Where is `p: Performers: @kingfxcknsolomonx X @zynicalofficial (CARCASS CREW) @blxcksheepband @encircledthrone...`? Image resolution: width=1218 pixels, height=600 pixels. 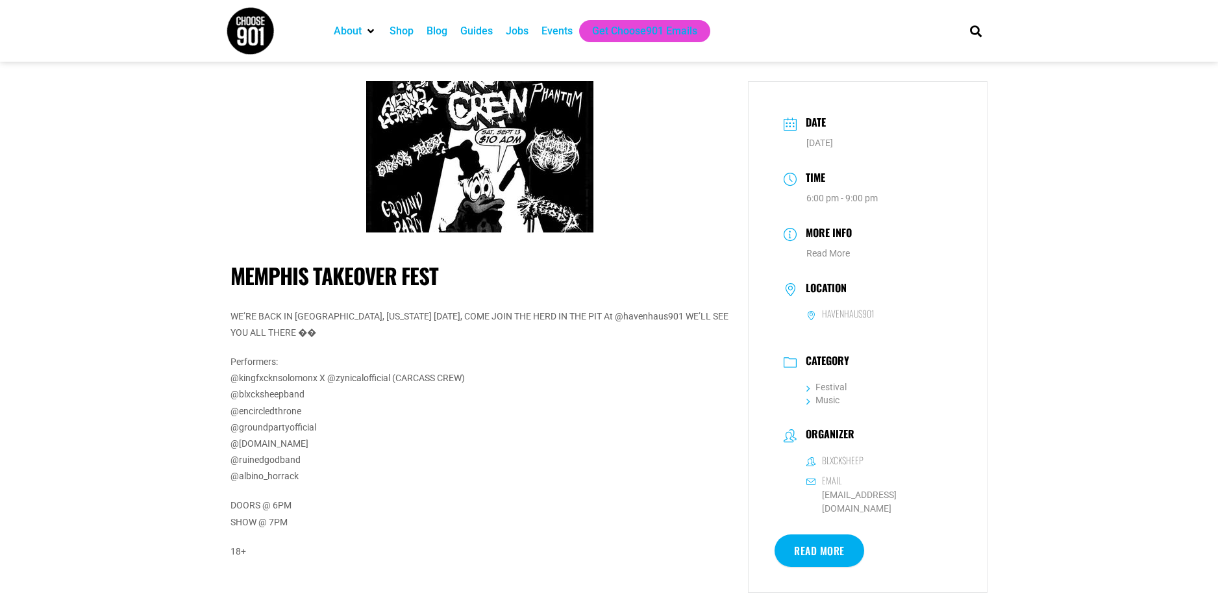
p: Performers: @kingfxcknsolomonx X @zynicalofficial (CARCASS CREW) @blxcksheepband @encircledthrone... is located at coordinates (479, 420).